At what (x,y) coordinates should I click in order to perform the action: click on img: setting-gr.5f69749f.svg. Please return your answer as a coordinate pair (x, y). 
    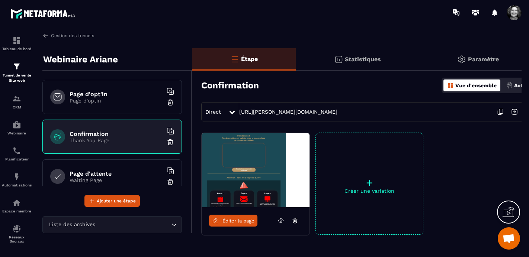
    Looking at the image, I should click on (461, 59).